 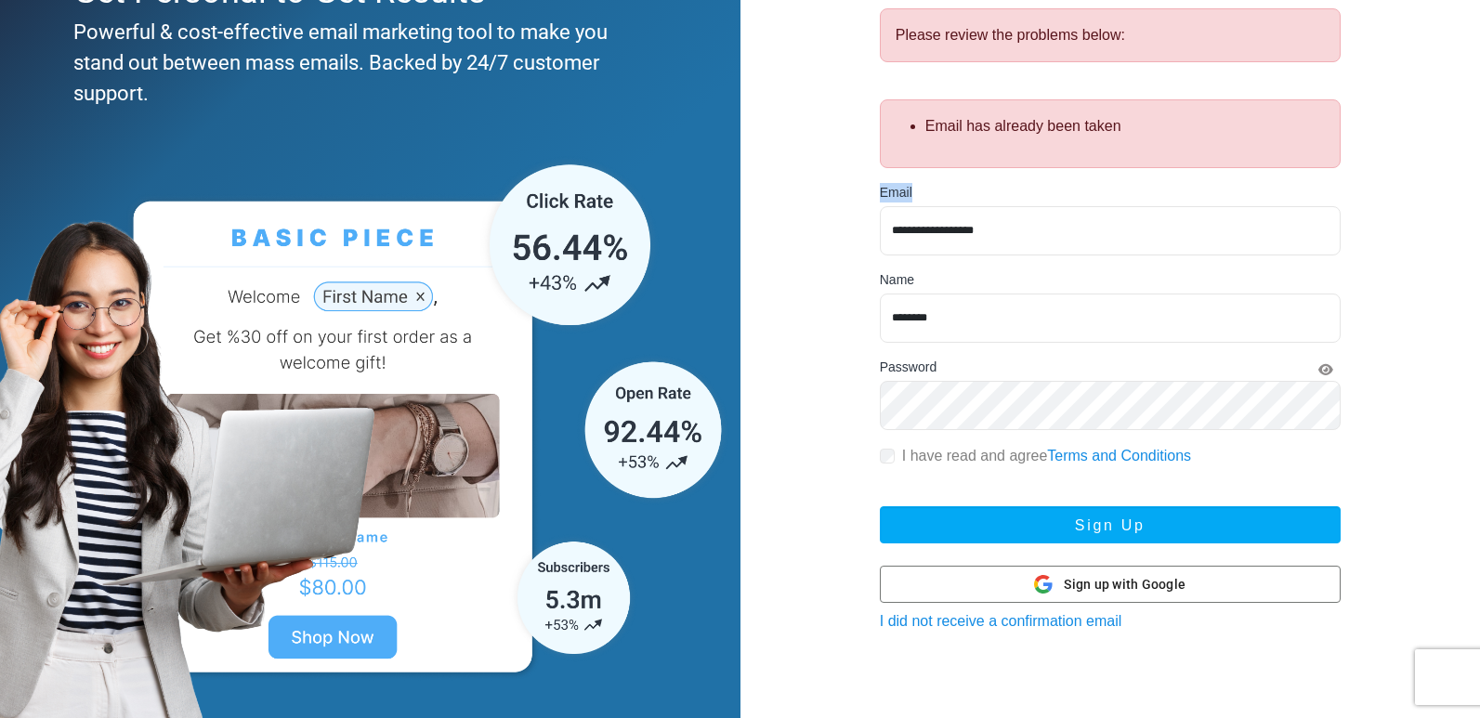 What do you see at coordinates (1110, 584) in the screenshot?
I see `a: Sign up with Google` at bounding box center [1110, 584].